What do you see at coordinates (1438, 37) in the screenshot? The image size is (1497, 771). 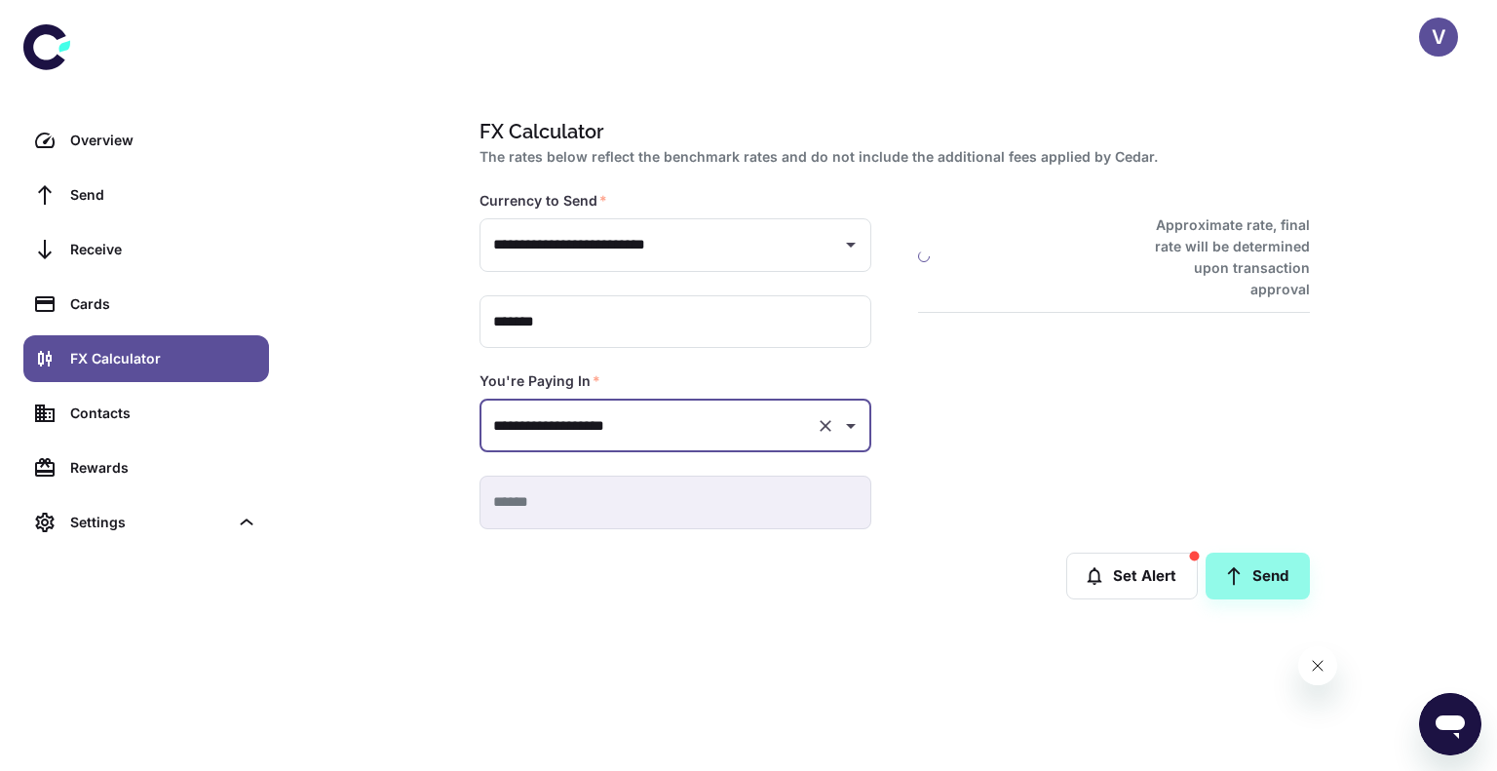 I see `button: V` at bounding box center [1438, 37].